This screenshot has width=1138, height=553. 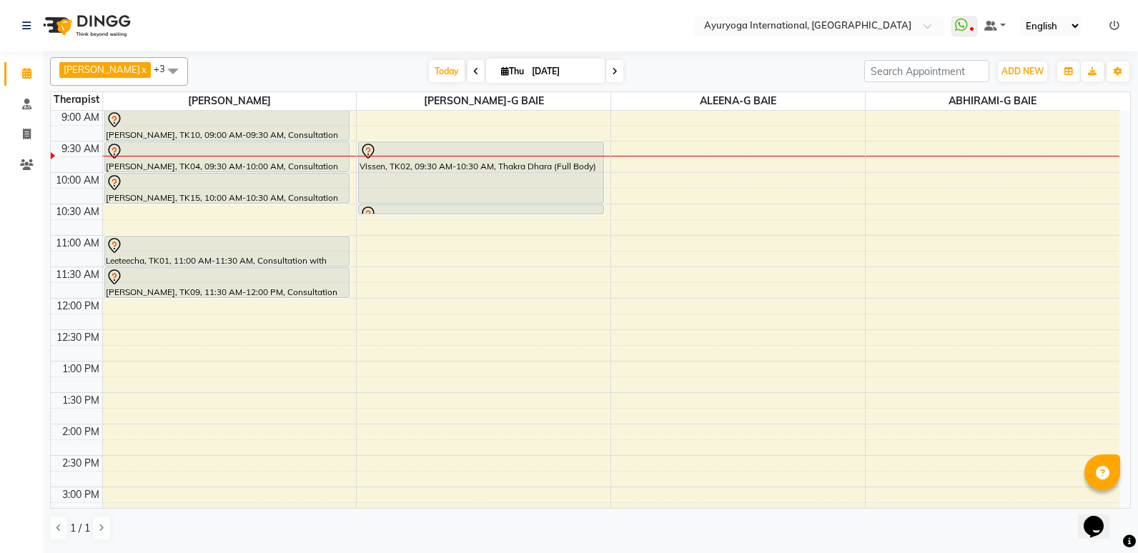 What do you see at coordinates (1022, 71) in the screenshot?
I see `span: ADD NEW` at bounding box center [1022, 71].